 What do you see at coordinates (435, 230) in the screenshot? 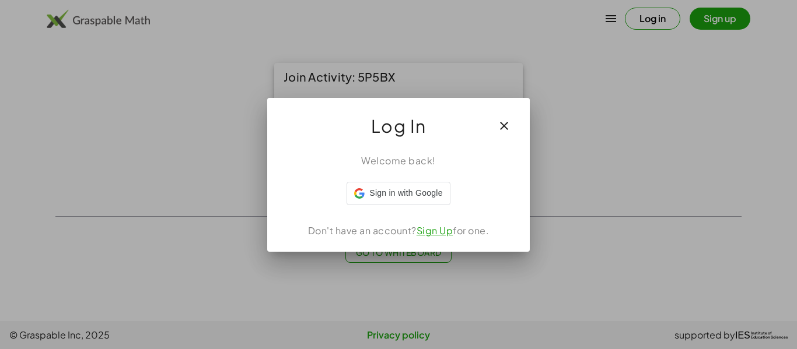
I see `a: Sign Up` at bounding box center [435, 230].